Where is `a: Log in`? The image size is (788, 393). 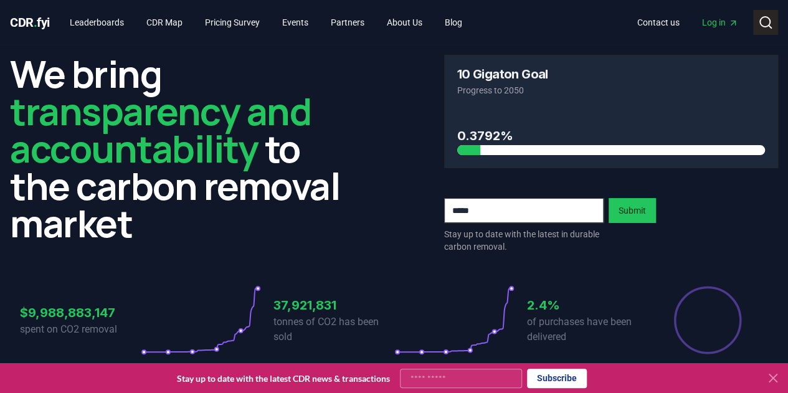 a: Log in is located at coordinates (720, 22).